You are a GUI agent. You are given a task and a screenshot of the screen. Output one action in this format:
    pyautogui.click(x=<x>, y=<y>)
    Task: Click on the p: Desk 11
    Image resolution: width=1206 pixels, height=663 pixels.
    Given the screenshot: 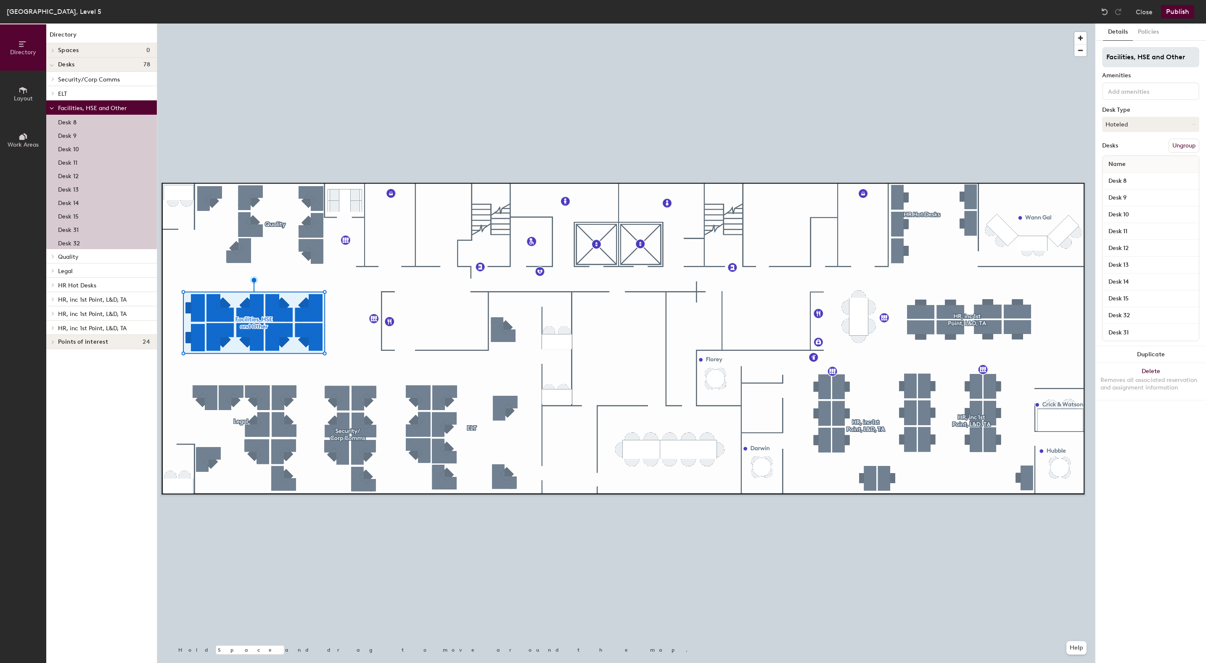 What is the action you would take?
    pyautogui.click(x=68, y=161)
    